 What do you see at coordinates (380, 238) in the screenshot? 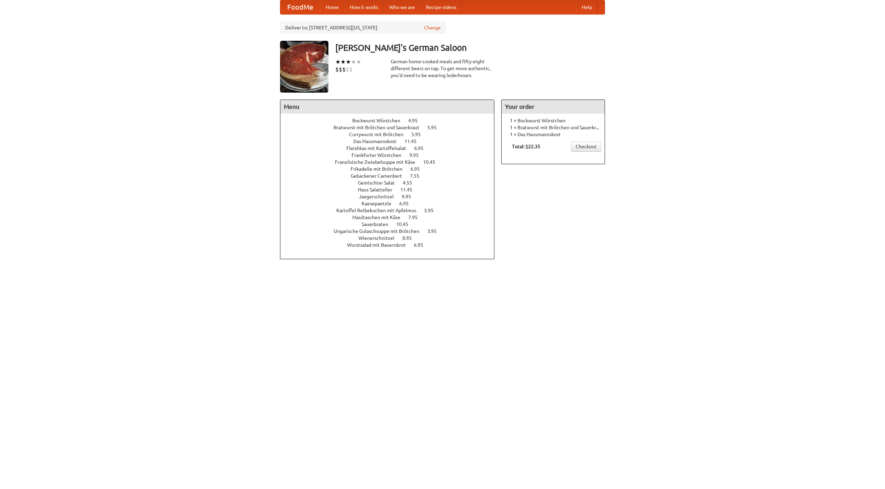
I see `span: Wienerschnitzel` at bounding box center [380, 238].